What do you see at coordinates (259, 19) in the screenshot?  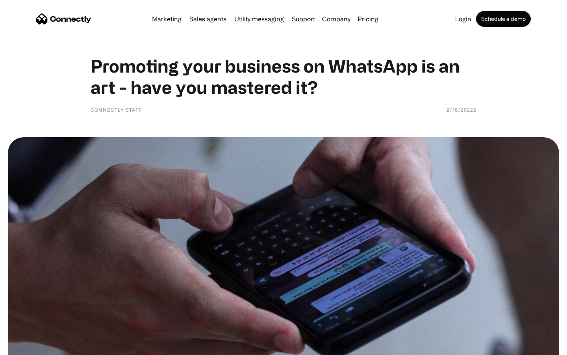 I see `a: Utility messaging` at bounding box center [259, 19].